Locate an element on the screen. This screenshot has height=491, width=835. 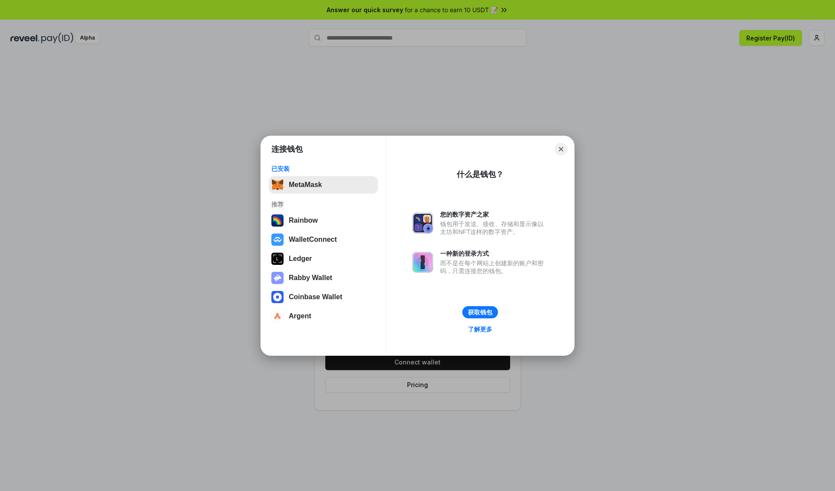
div: Coinbase Wallet is located at coordinates (315, 297).